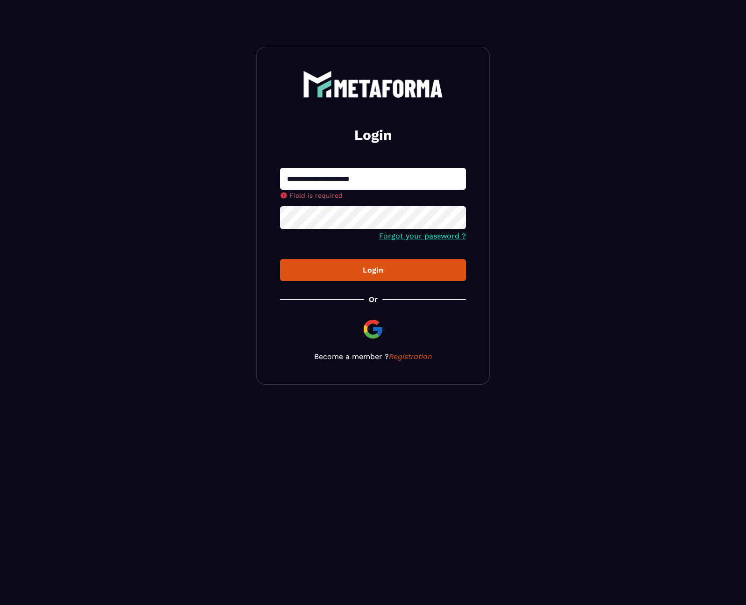 Image resolution: width=746 pixels, height=605 pixels. What do you see at coordinates (410, 356) in the screenshot?
I see `a: Registration` at bounding box center [410, 356].